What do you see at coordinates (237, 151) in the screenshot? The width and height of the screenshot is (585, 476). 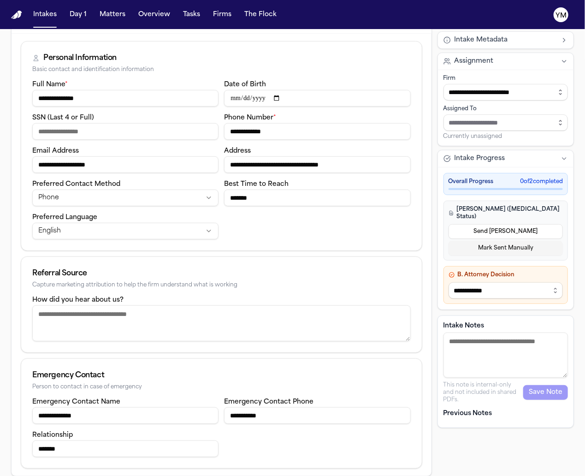 I see `label: Address` at bounding box center [237, 151].